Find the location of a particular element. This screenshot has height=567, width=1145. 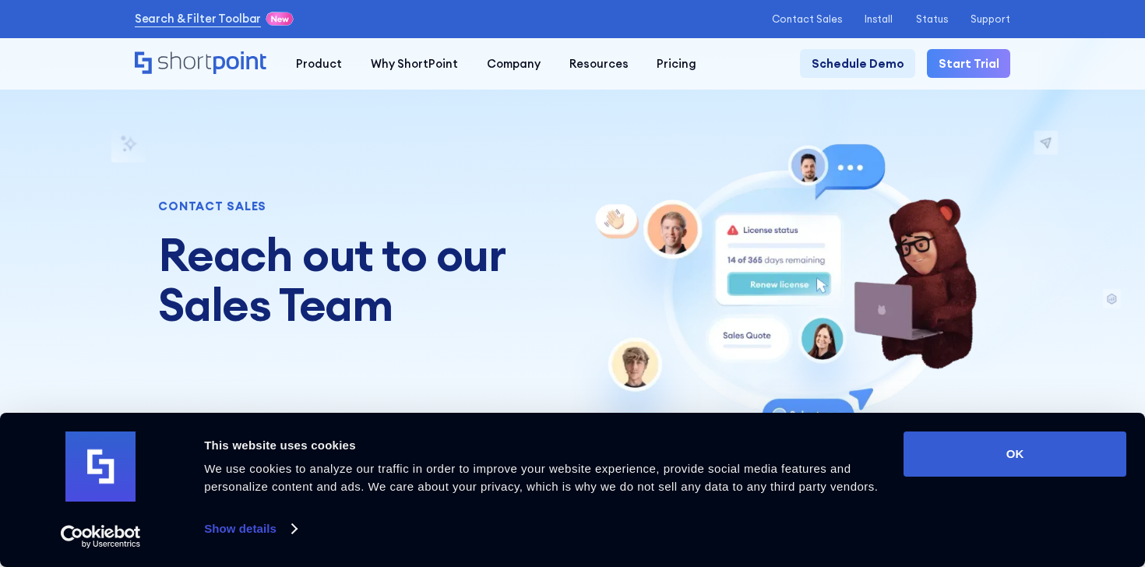

p: Install is located at coordinates (879, 19).